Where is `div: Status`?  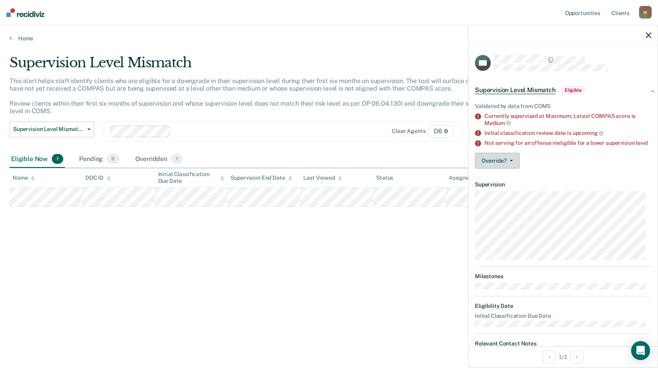
div: Status is located at coordinates (384, 177).